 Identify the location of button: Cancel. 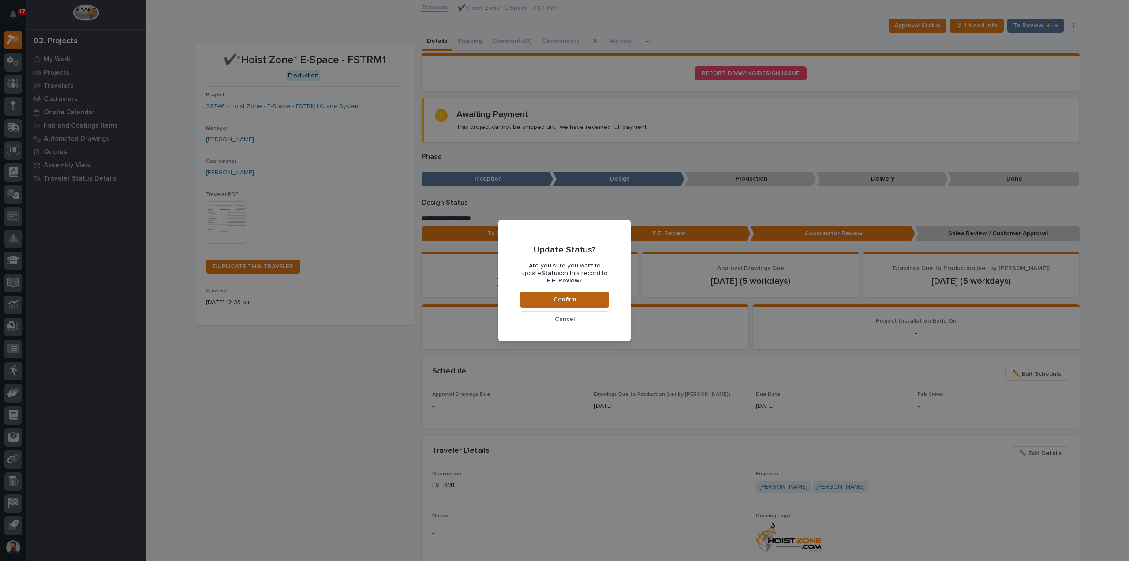
(565, 319).